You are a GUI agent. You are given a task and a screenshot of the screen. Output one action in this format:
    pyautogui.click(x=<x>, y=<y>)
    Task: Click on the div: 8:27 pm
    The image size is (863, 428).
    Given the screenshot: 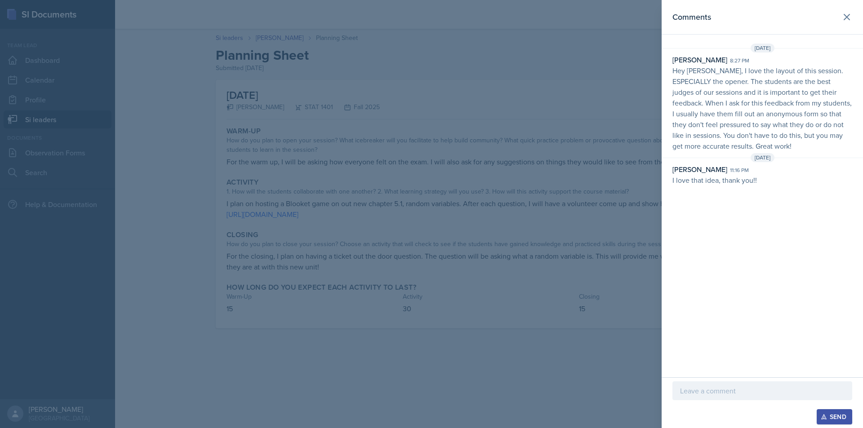 What is the action you would take?
    pyautogui.click(x=739, y=61)
    